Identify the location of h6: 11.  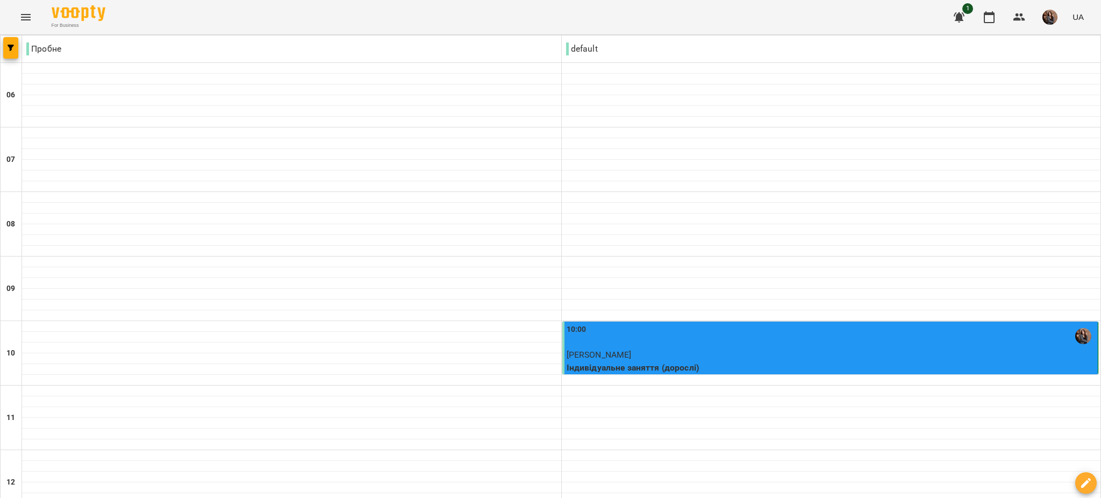
(11, 418).